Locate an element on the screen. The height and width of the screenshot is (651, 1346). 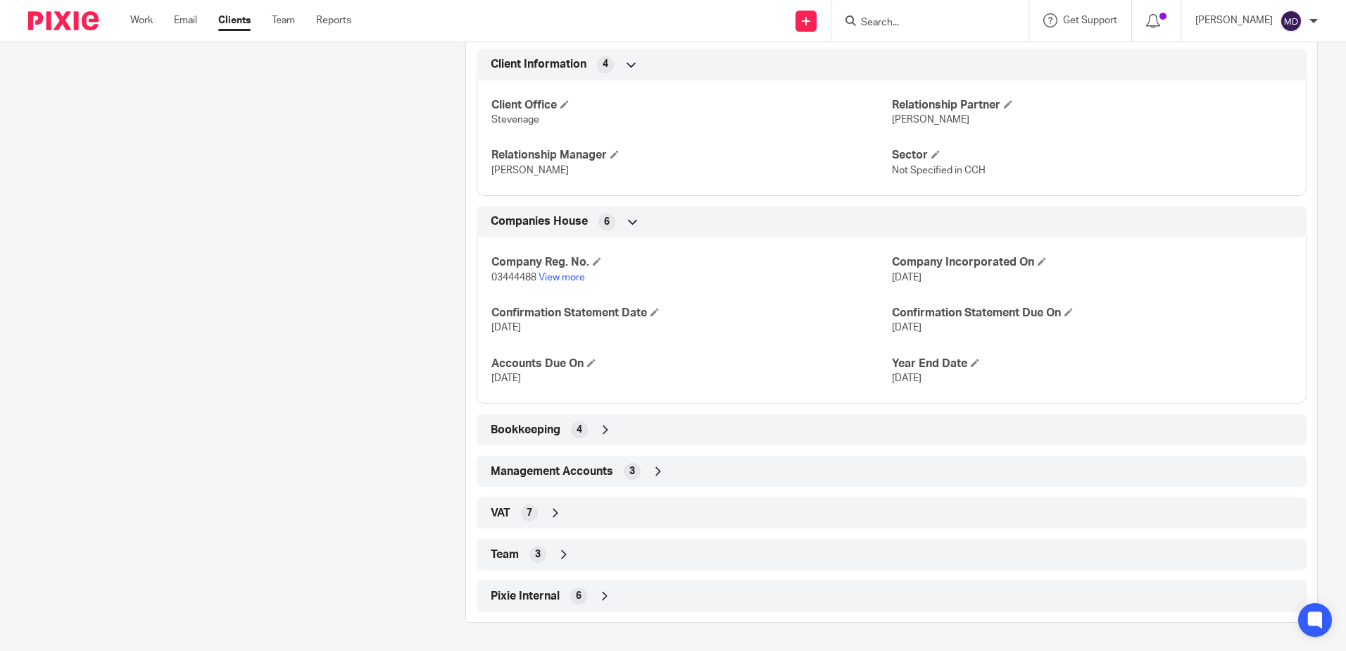
input: Search is located at coordinates (923, 23).